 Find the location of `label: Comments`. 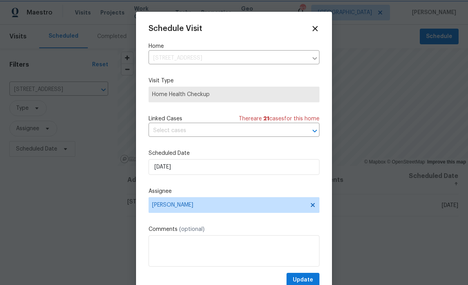

label: Comments is located at coordinates (234, 229).